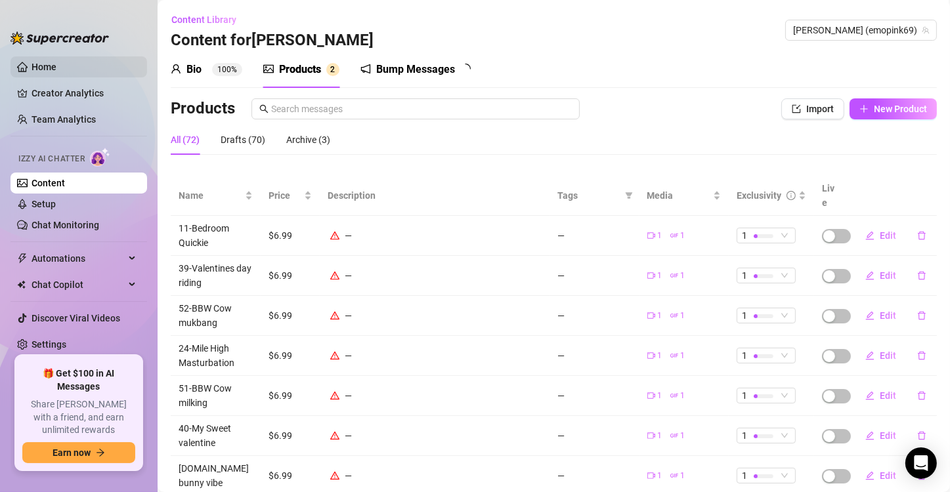  Describe the element at coordinates (49, 345) in the screenshot. I see `a: Settings` at that location.